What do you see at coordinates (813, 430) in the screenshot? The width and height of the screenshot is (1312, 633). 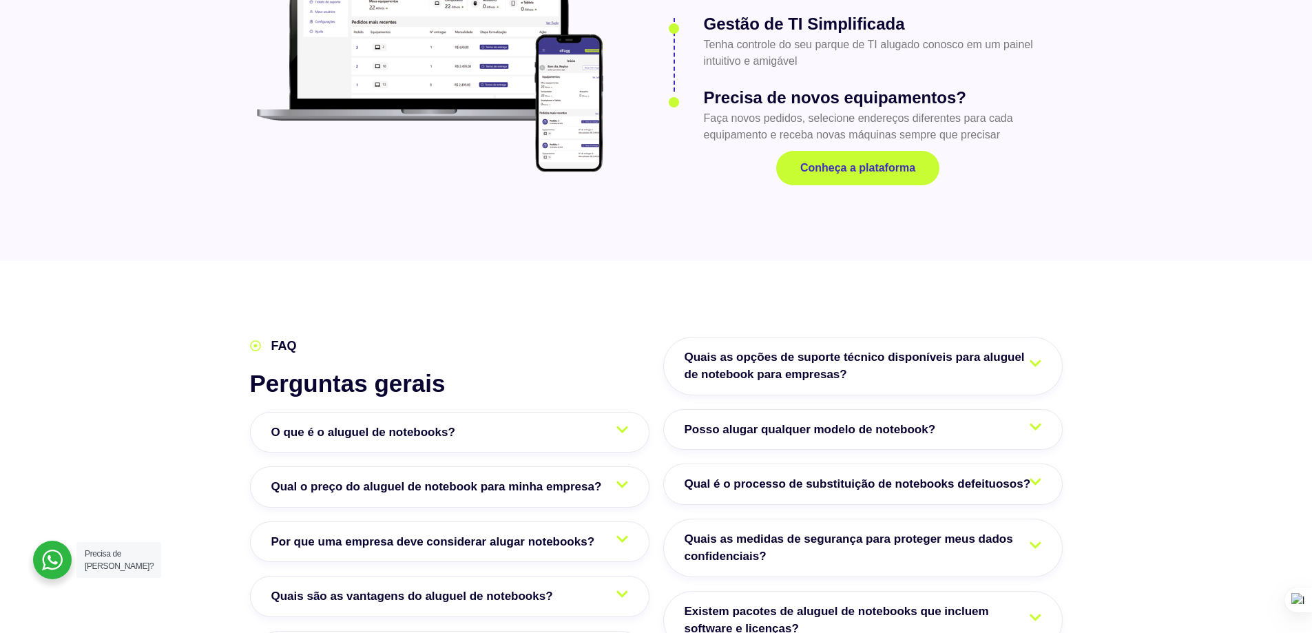 I see `span: Posso alugar qualquer modelo de notebook?` at bounding box center [813, 430].